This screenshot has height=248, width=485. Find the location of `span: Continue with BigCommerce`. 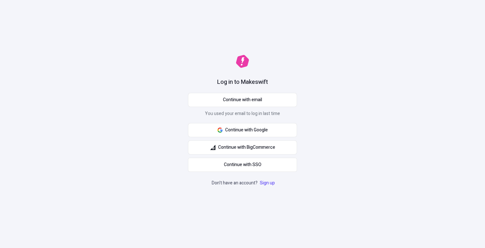

span: Continue with BigCommerce is located at coordinates (247, 147).